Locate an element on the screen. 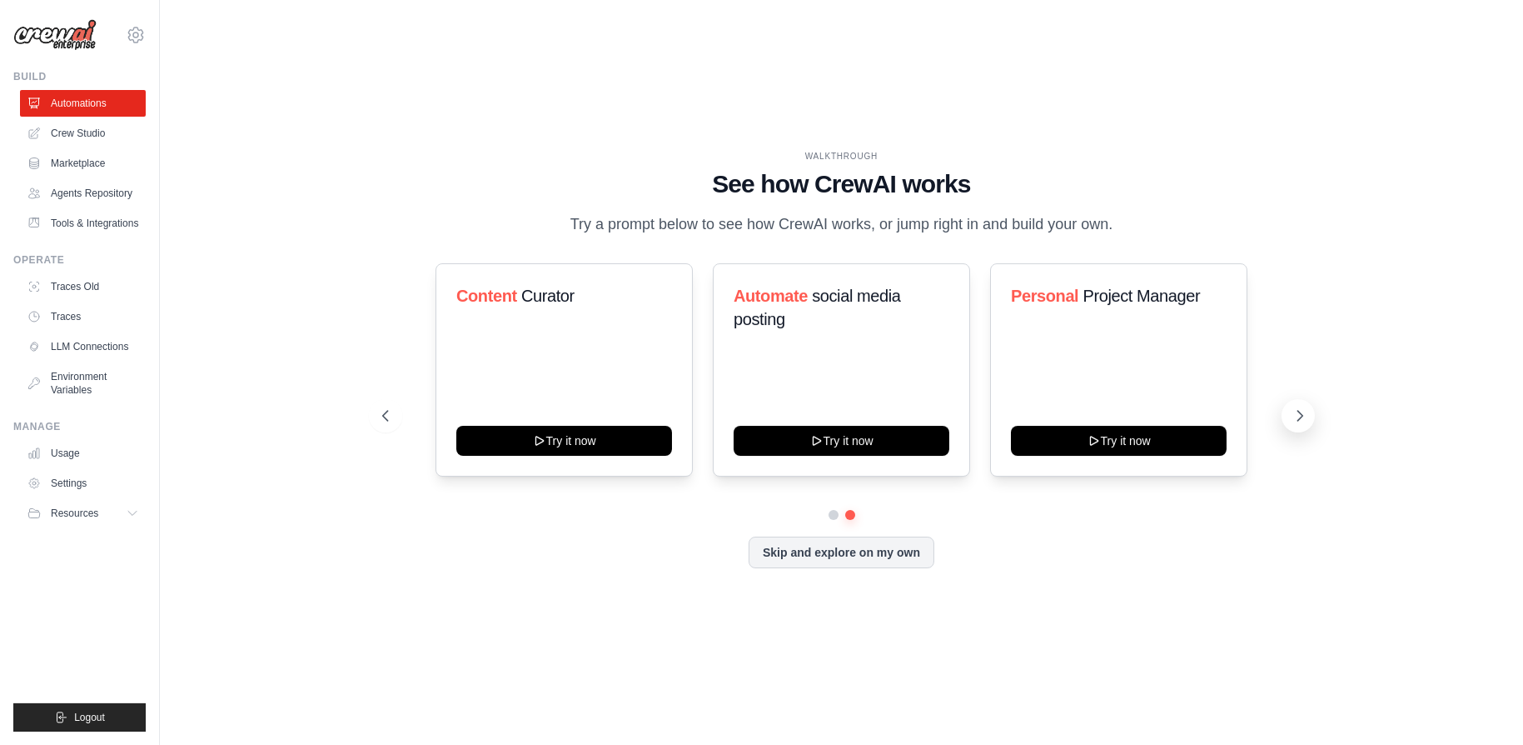 The image size is (1523, 745). button: Resources is located at coordinates (82, 513).